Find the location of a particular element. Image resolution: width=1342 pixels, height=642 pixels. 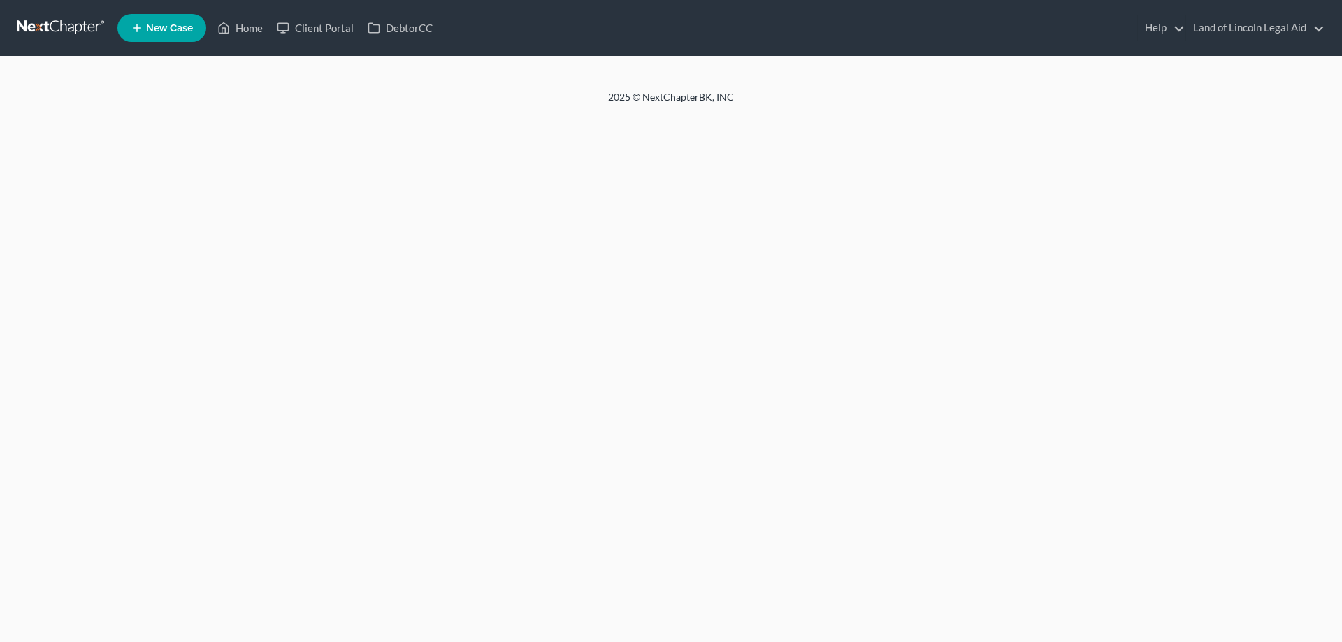

a: Client Portal is located at coordinates (315, 28).